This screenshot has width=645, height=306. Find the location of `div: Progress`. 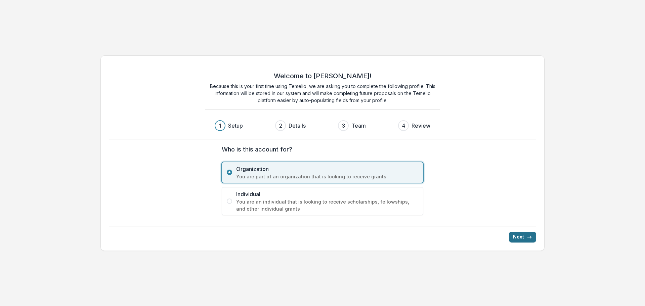

div: Progress is located at coordinates (323, 126).